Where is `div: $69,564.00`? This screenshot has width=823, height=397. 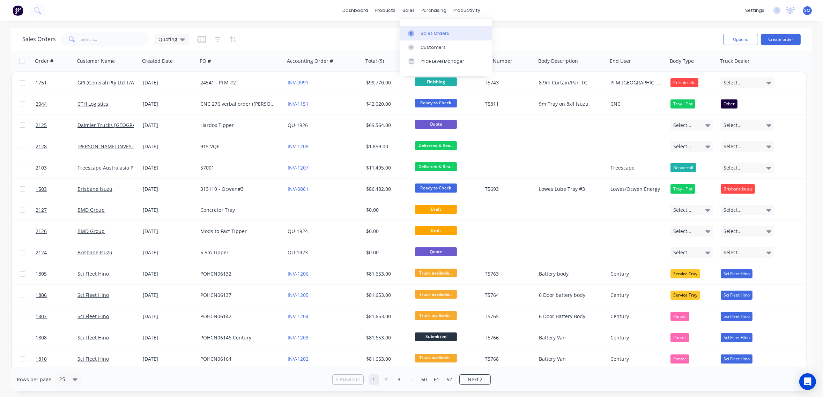 div: $69,564.00 is located at coordinates (387, 125).